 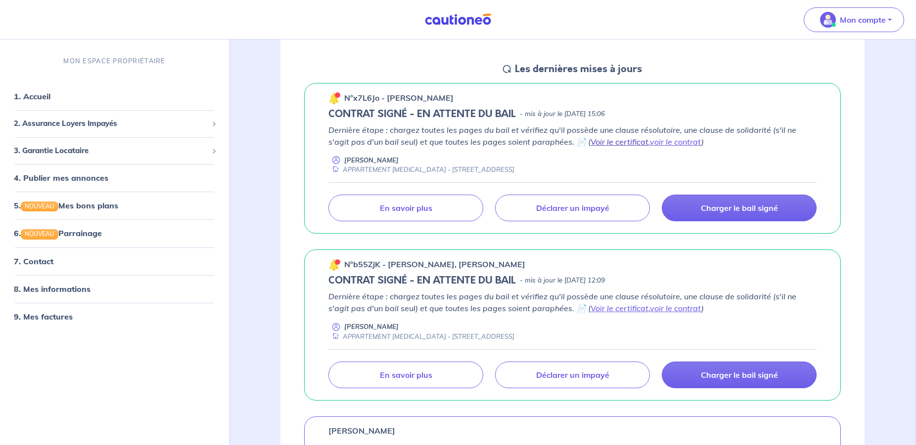 What do you see at coordinates (61, 178) in the screenshot?
I see `a: 4. Publier mes annonces` at bounding box center [61, 178].